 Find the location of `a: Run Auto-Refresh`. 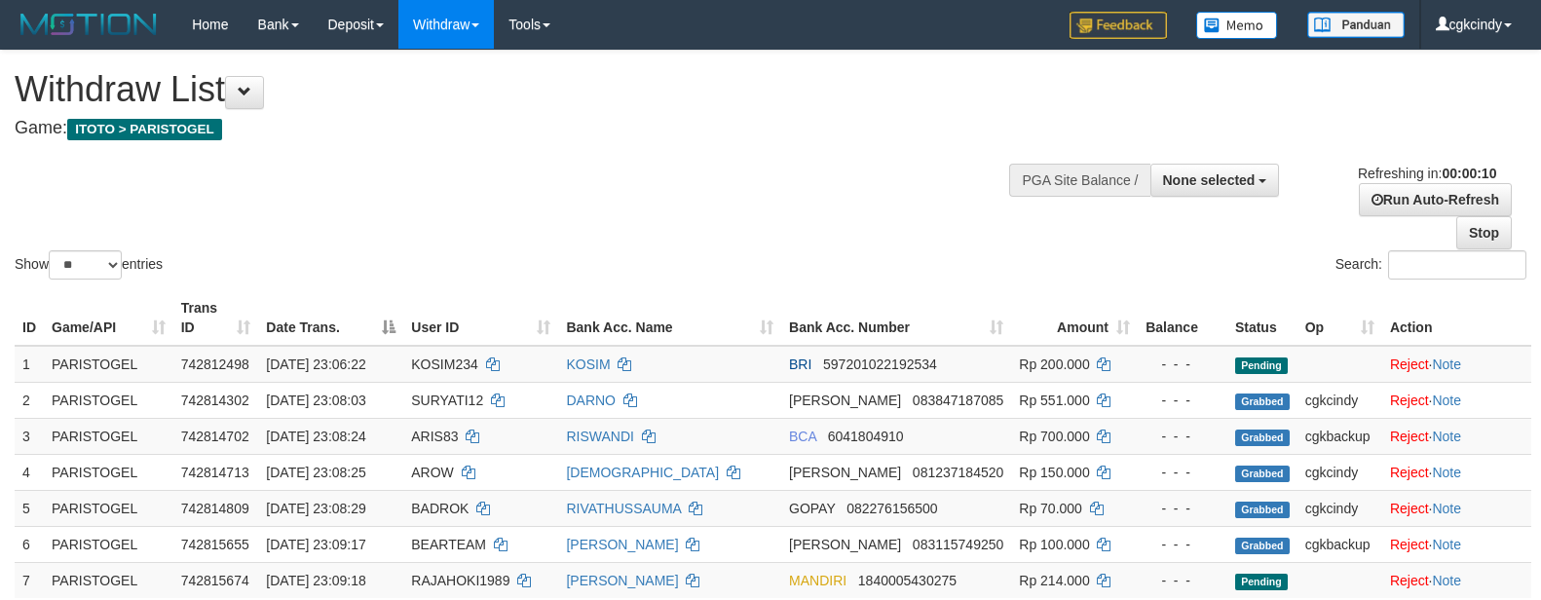

a: Run Auto-Refresh is located at coordinates (1435, 200).